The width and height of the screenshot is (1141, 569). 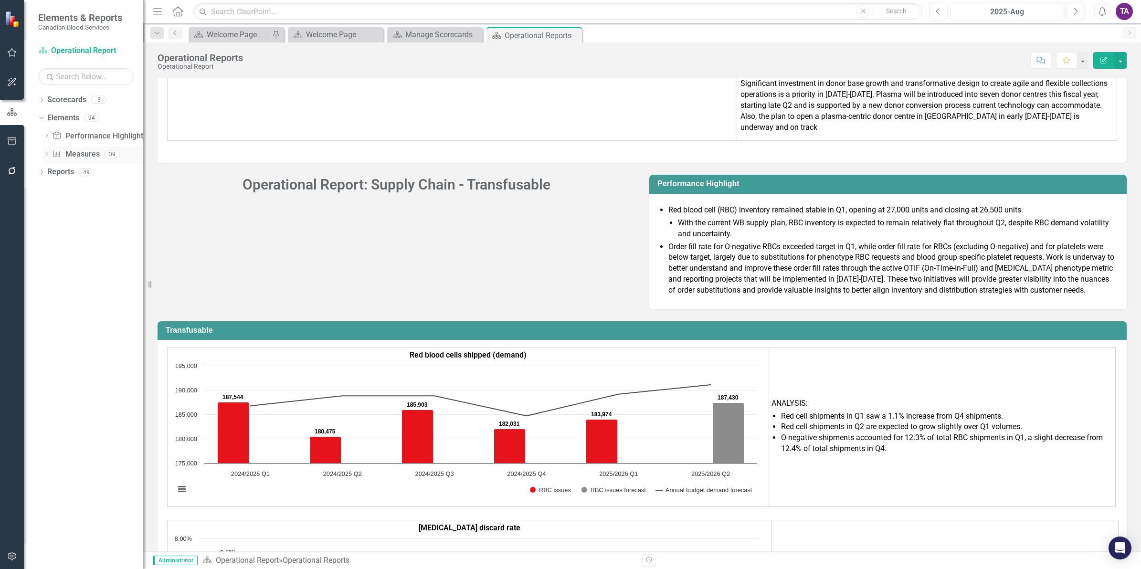 I want to click on button: Show RBC issues forecast, so click(x=614, y=490).